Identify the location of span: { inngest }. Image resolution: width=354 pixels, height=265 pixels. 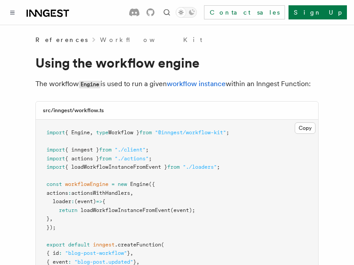
(82, 150).